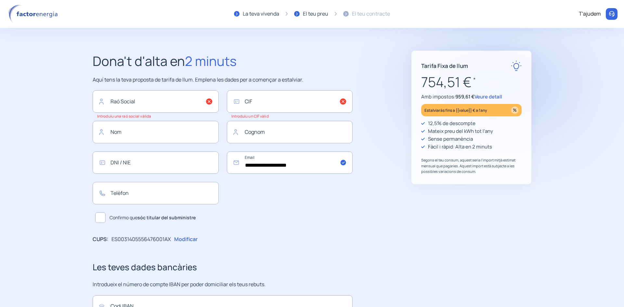 The width and height of the screenshot is (624, 307). I want to click on h2: Dona't d'alta en, so click(223, 61).